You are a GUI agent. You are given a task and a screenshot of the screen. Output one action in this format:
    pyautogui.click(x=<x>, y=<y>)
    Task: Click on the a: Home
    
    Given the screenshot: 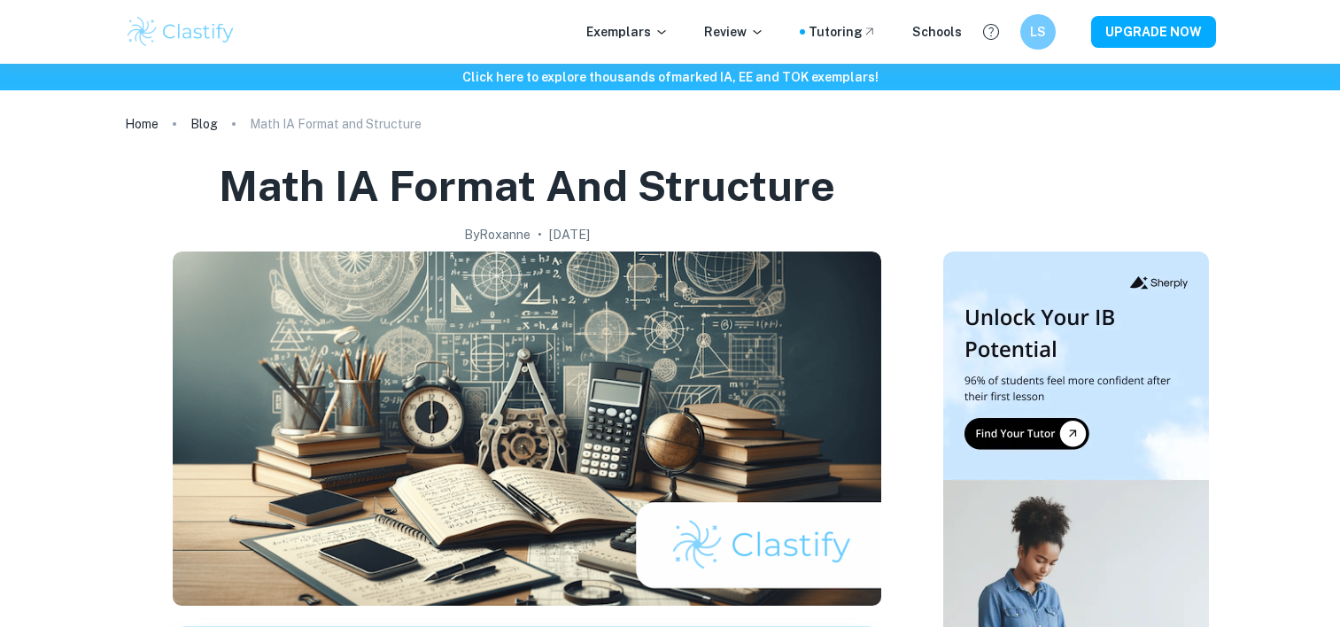 What is the action you would take?
    pyautogui.click(x=142, y=124)
    